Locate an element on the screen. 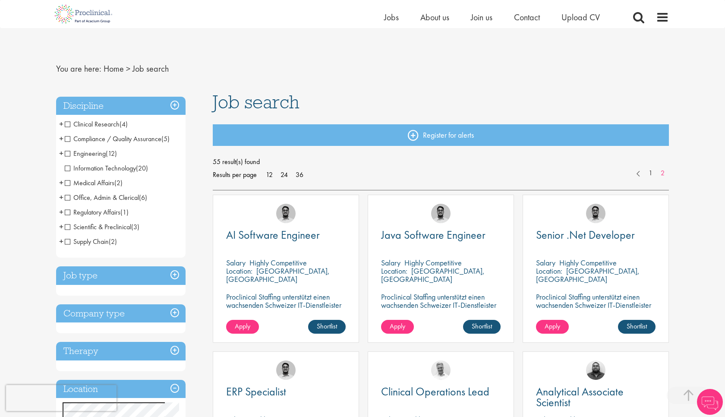 The width and height of the screenshot is (725, 417). span: Upload CV is located at coordinates (580, 17).